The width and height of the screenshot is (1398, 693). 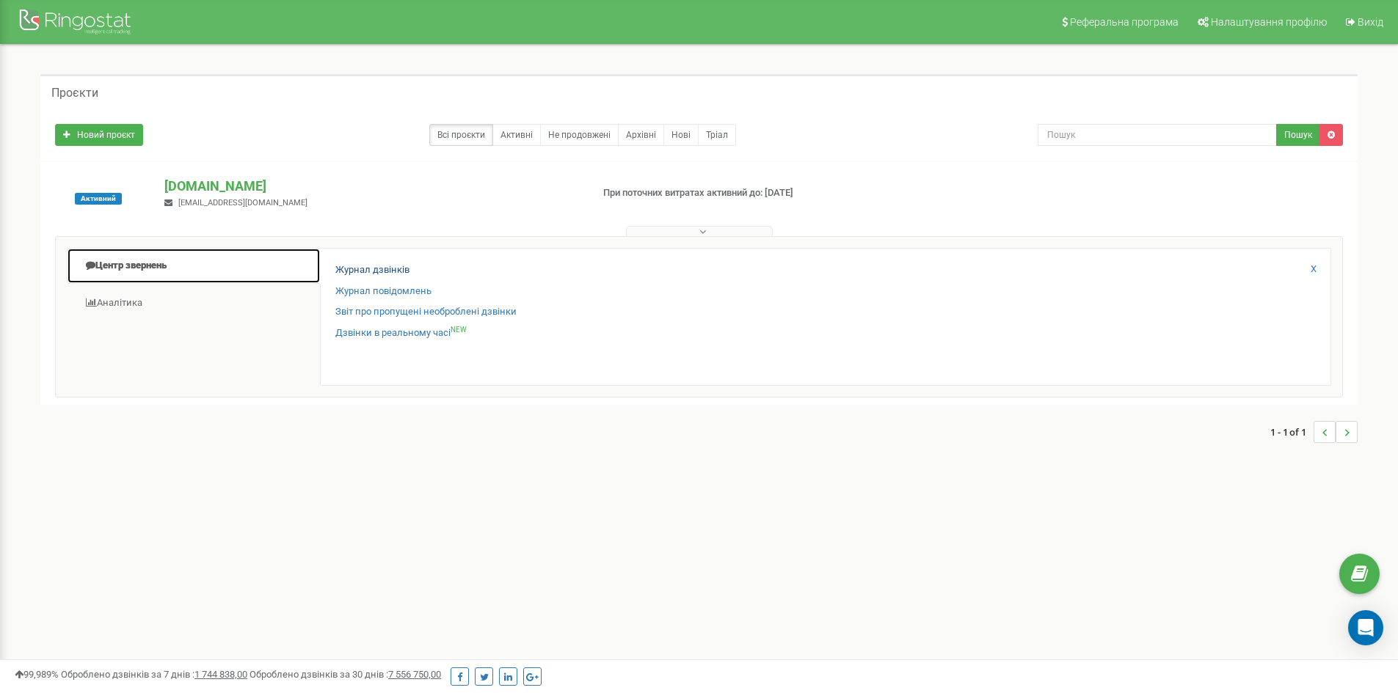 I want to click on a: Новий проєкт, so click(x=99, y=135).